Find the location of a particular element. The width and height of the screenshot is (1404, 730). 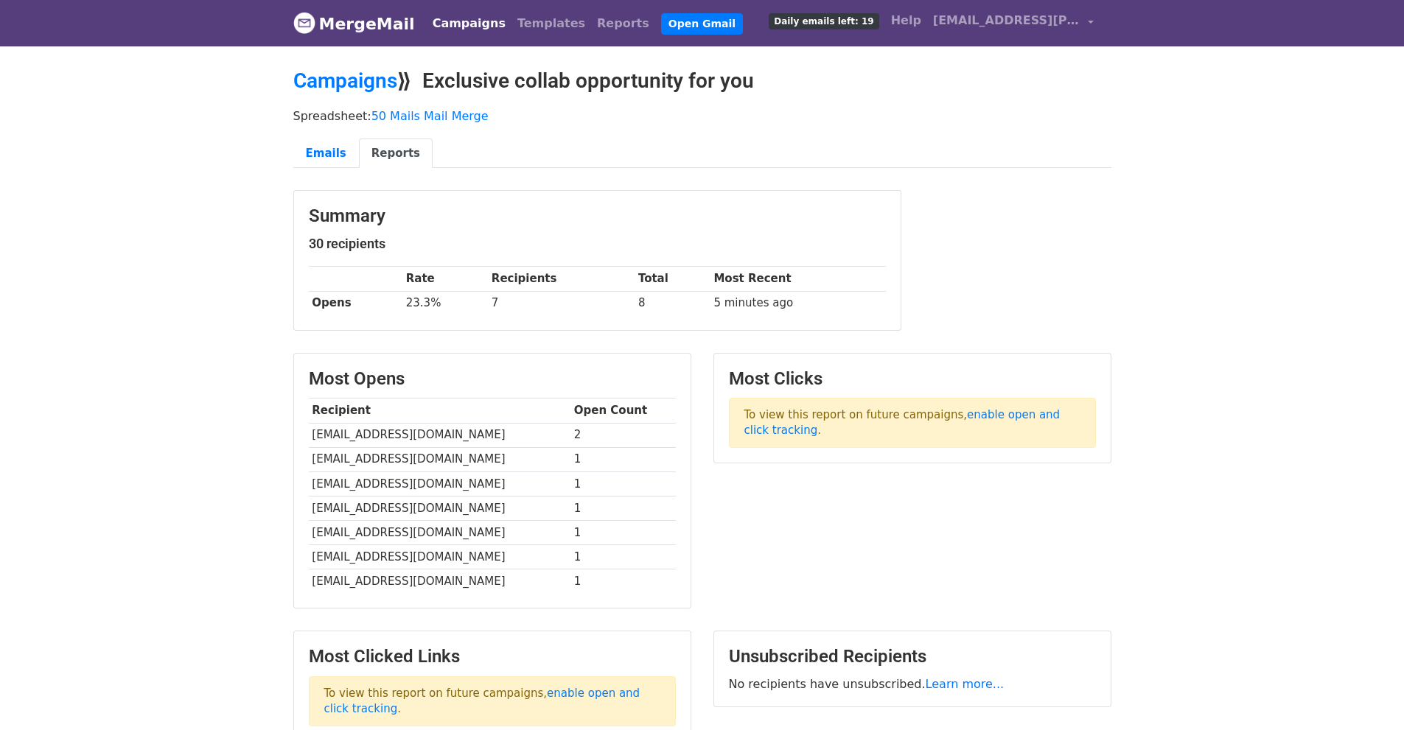

a: 50 Mails Mail Merge is located at coordinates (430, 116).